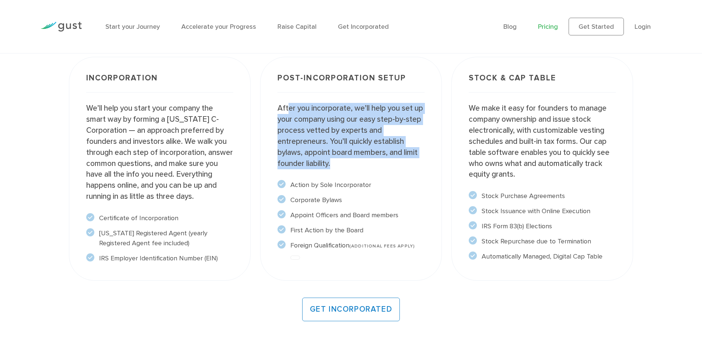 The image size is (702, 357). I want to click on li: Automatically Managed, Digital Cap Table, so click(542, 256).